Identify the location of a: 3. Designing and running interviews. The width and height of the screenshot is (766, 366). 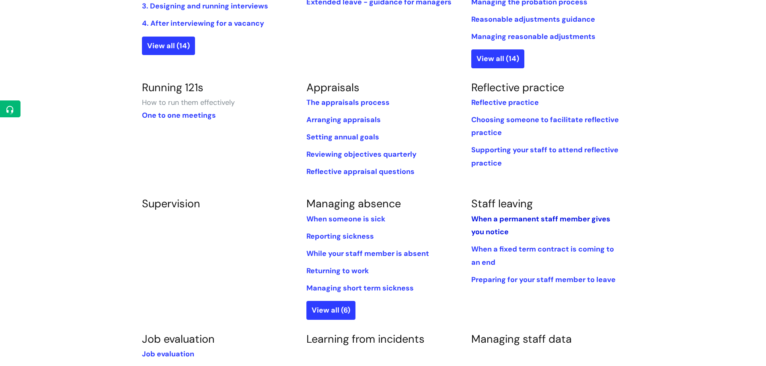
(205, 6).